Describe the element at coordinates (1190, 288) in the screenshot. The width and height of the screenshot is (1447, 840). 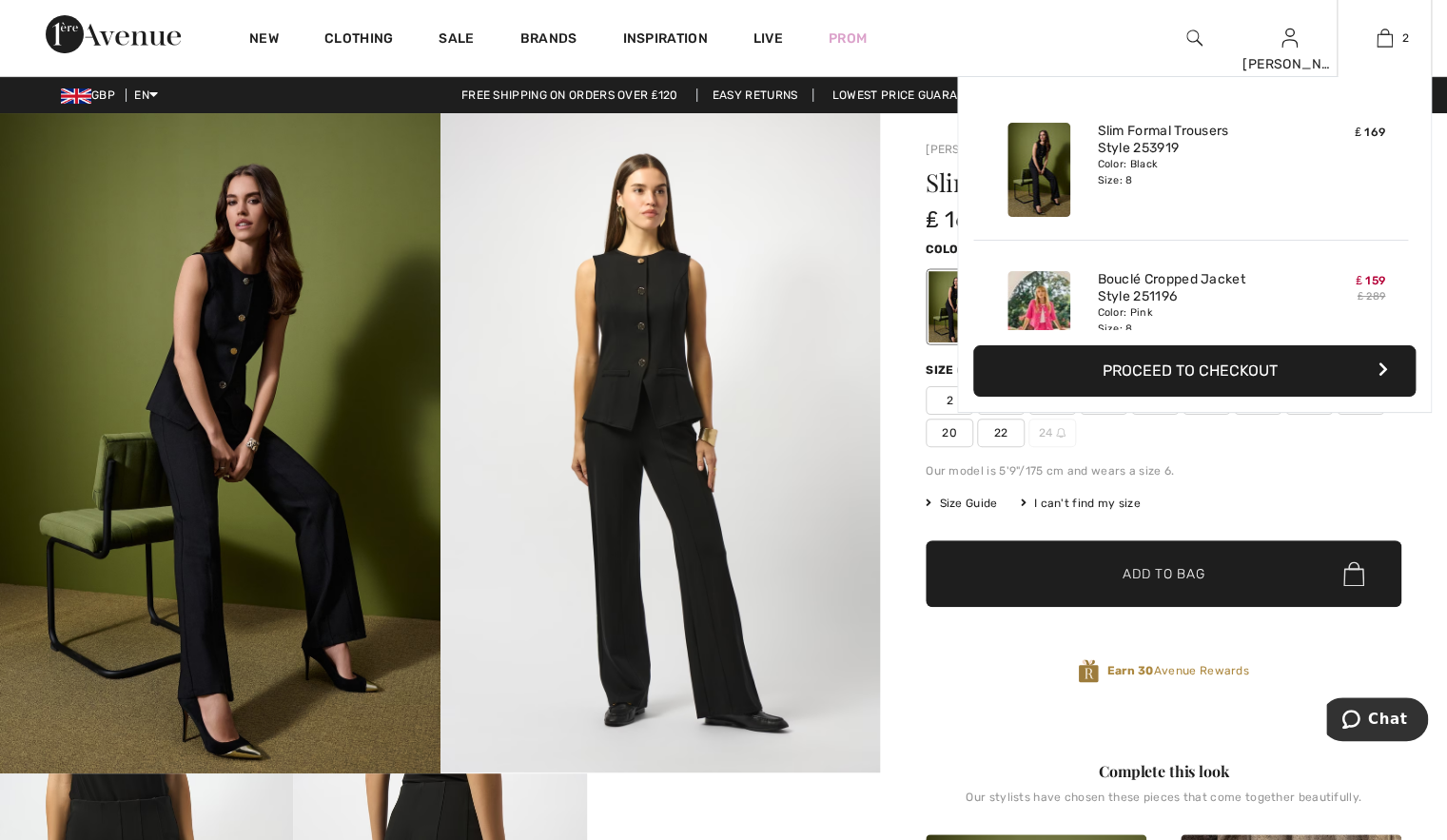
I see `a: Bouclé Cropped Jacket Style 251196` at that location.